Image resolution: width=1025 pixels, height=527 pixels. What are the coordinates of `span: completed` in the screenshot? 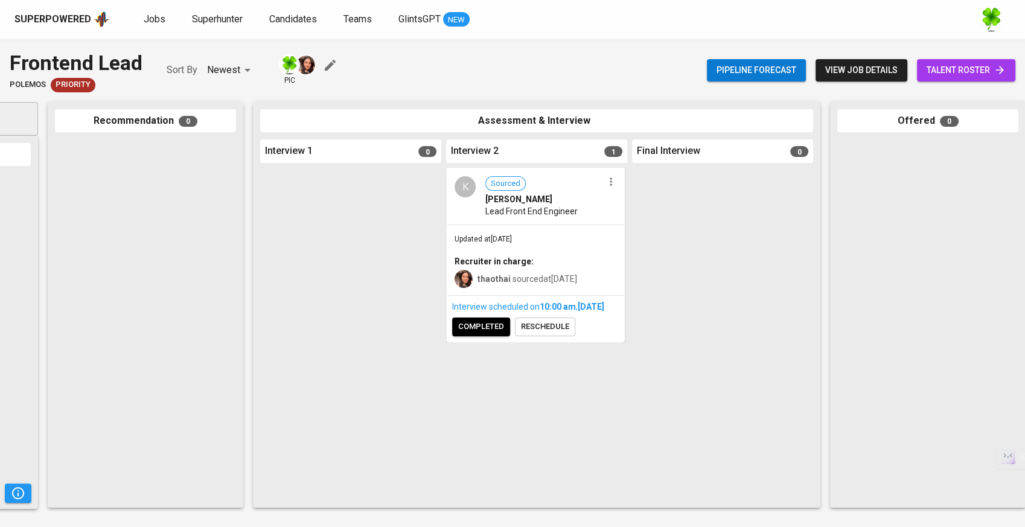 It's located at (481, 326).